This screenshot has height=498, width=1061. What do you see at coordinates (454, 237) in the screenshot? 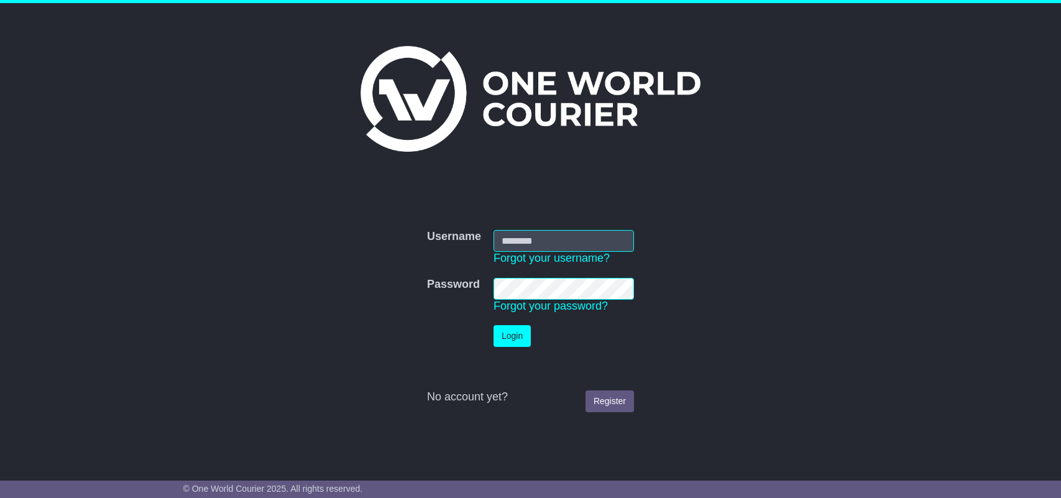
I see `label: Username` at bounding box center [454, 237].